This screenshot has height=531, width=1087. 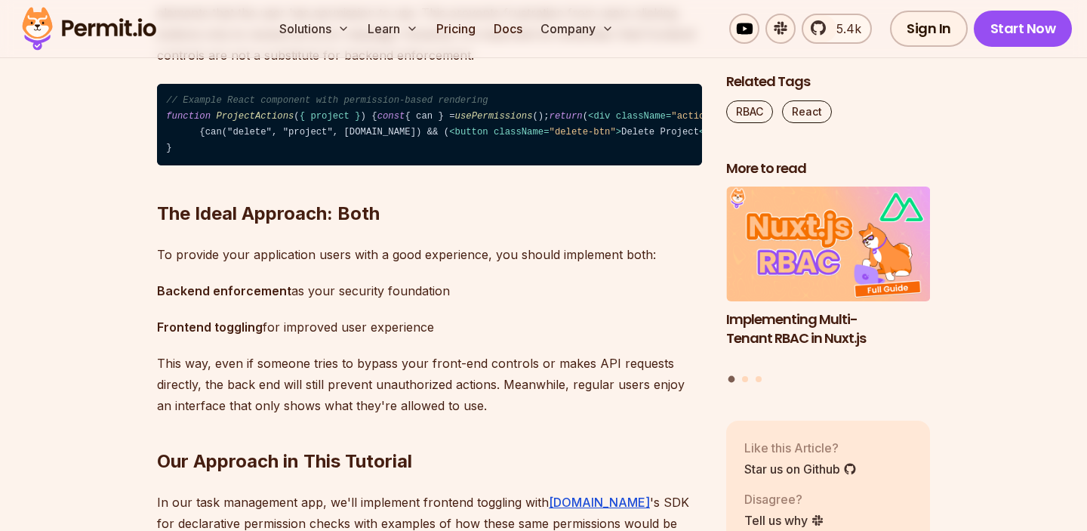 I want to click on code: ( ) { { can } = (); ( ); }, so click(x=429, y=125).